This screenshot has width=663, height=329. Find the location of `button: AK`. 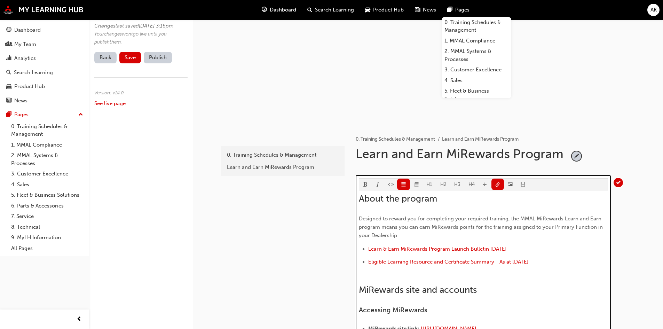

button: AK is located at coordinates (653, 10).